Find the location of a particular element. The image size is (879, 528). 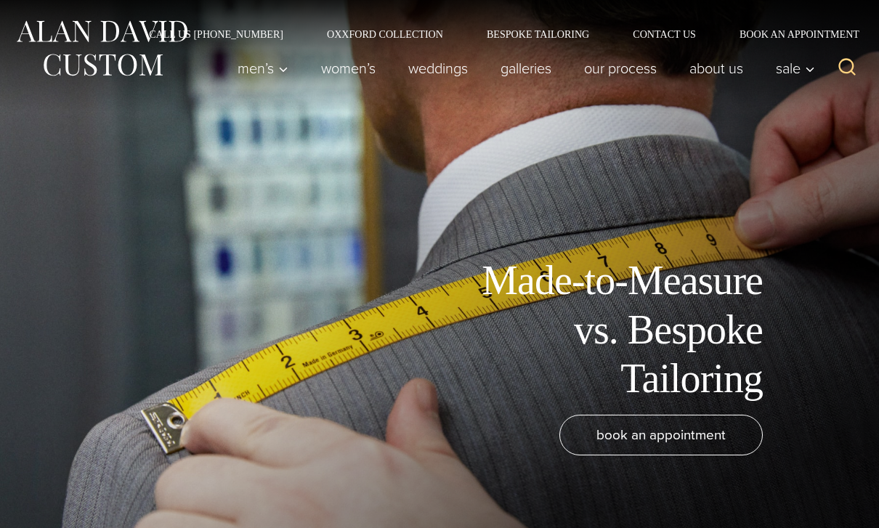

span: Sale is located at coordinates (796, 68).